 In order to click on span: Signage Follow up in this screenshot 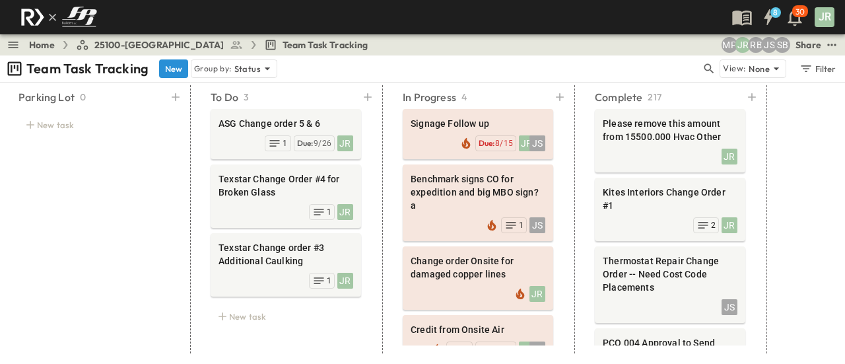, I will do `click(478, 123)`.